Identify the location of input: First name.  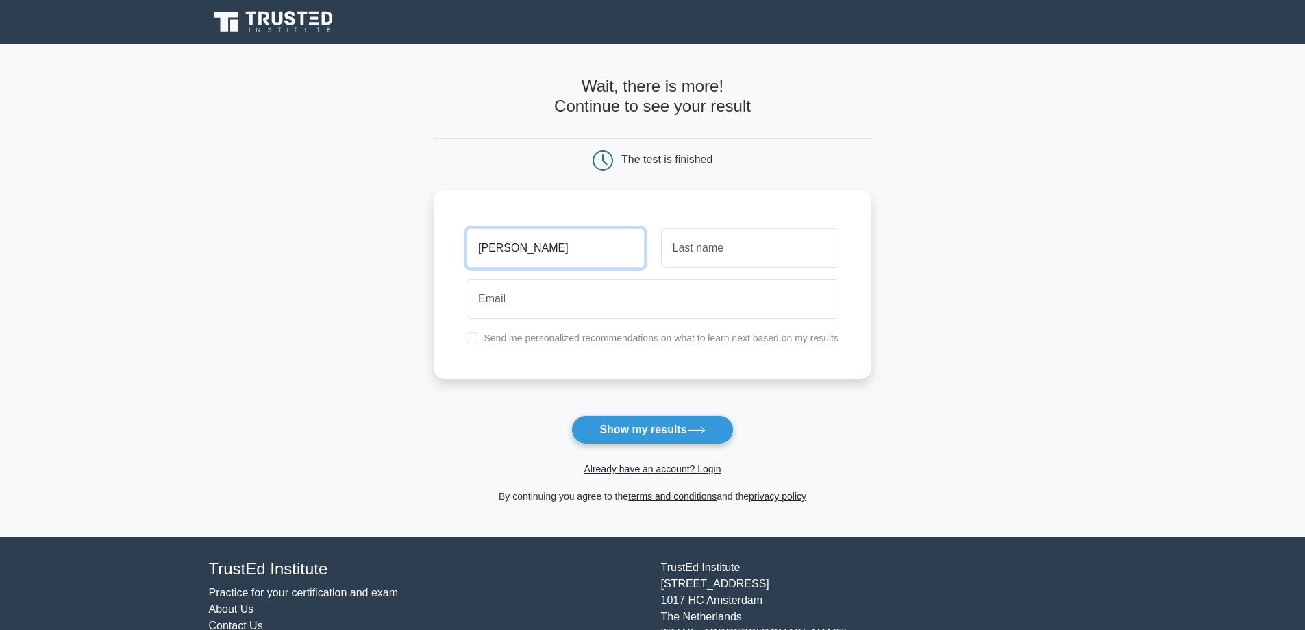
(555, 248).